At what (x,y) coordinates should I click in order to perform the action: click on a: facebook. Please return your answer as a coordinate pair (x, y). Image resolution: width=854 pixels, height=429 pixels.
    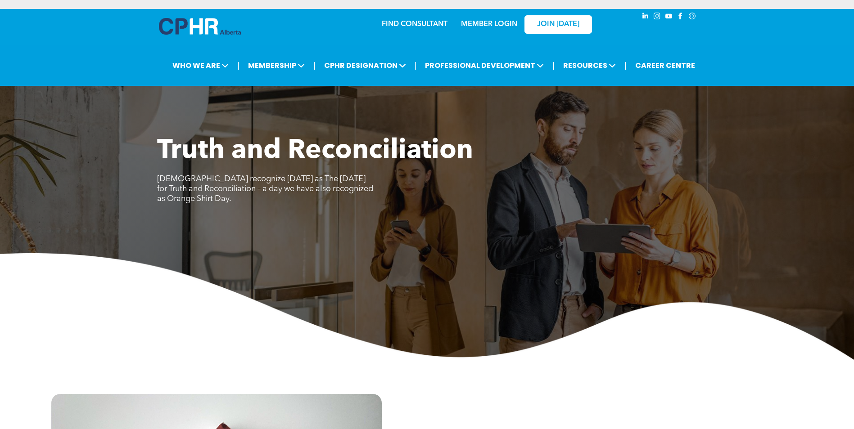
    Looking at the image, I should click on (680, 17).